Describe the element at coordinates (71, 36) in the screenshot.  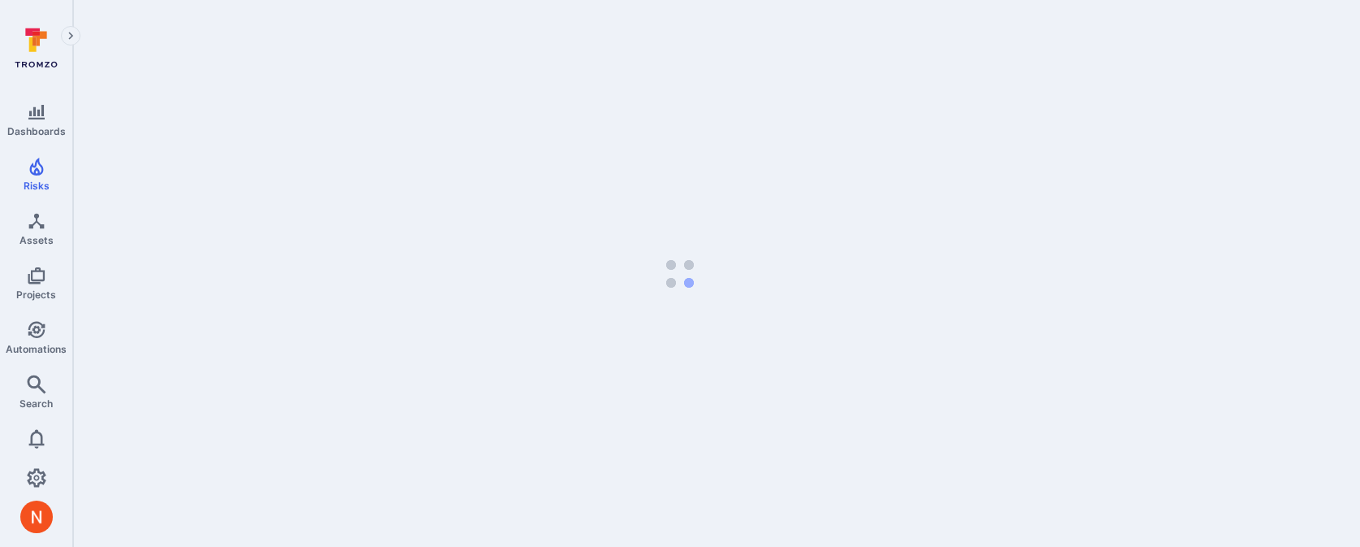
I see `button: Expand navigation menu` at that location.